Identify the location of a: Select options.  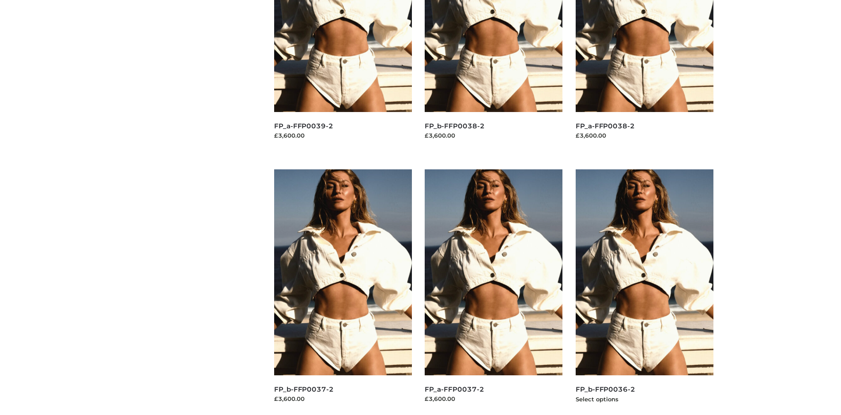
(597, 399).